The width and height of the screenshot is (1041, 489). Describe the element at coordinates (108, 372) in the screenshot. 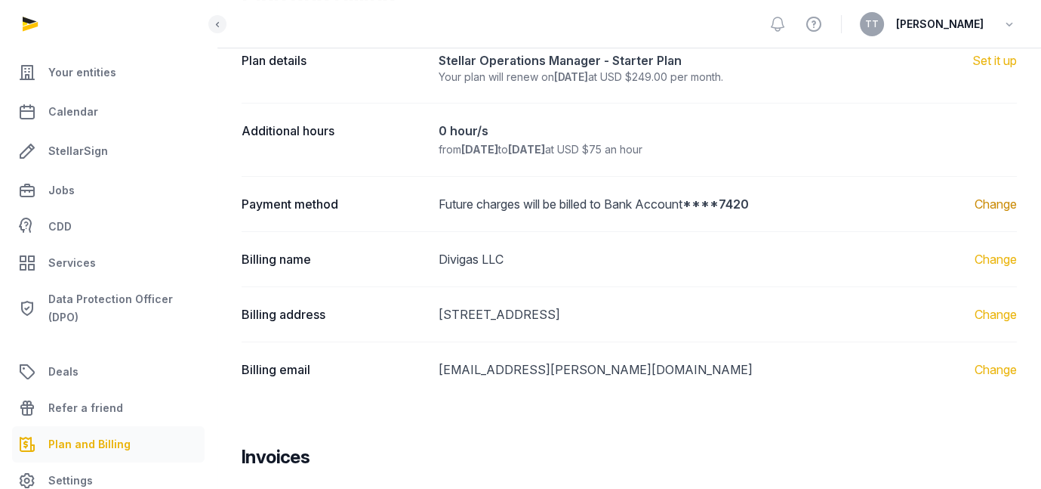

I see `a: Deals` at that location.